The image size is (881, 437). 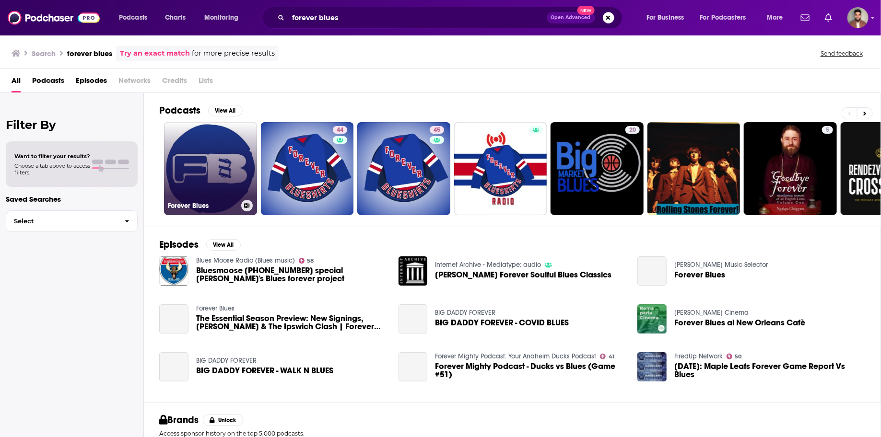 I want to click on a: BIG DADDY FOREVER - WALK N BLUES, so click(x=265, y=371).